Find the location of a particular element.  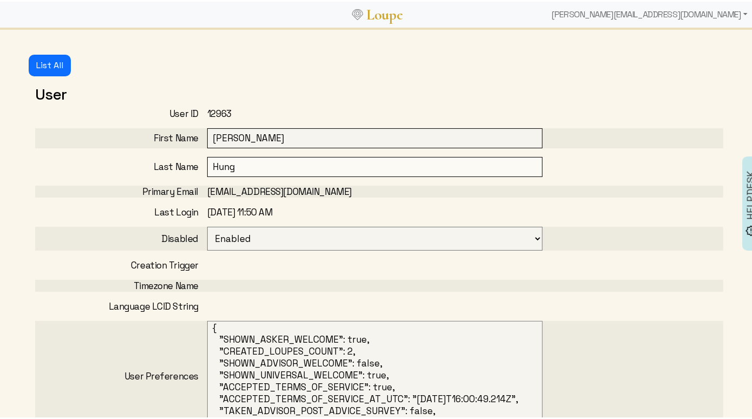

h2: User is located at coordinates (379, 93).